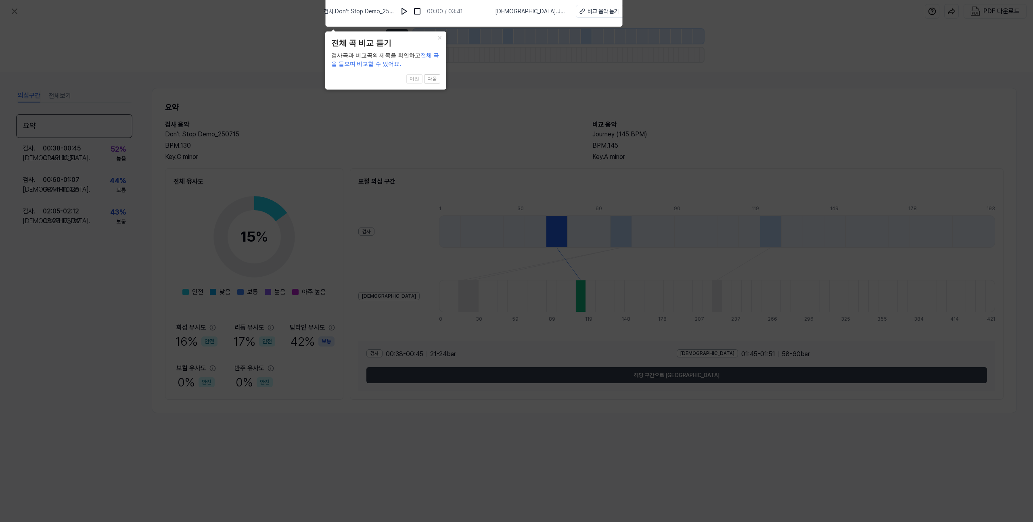 Image resolution: width=1033 pixels, height=522 pixels. Describe the element at coordinates (445, 11) in the screenshot. I see `div: 00:00 / 03:41` at that location.